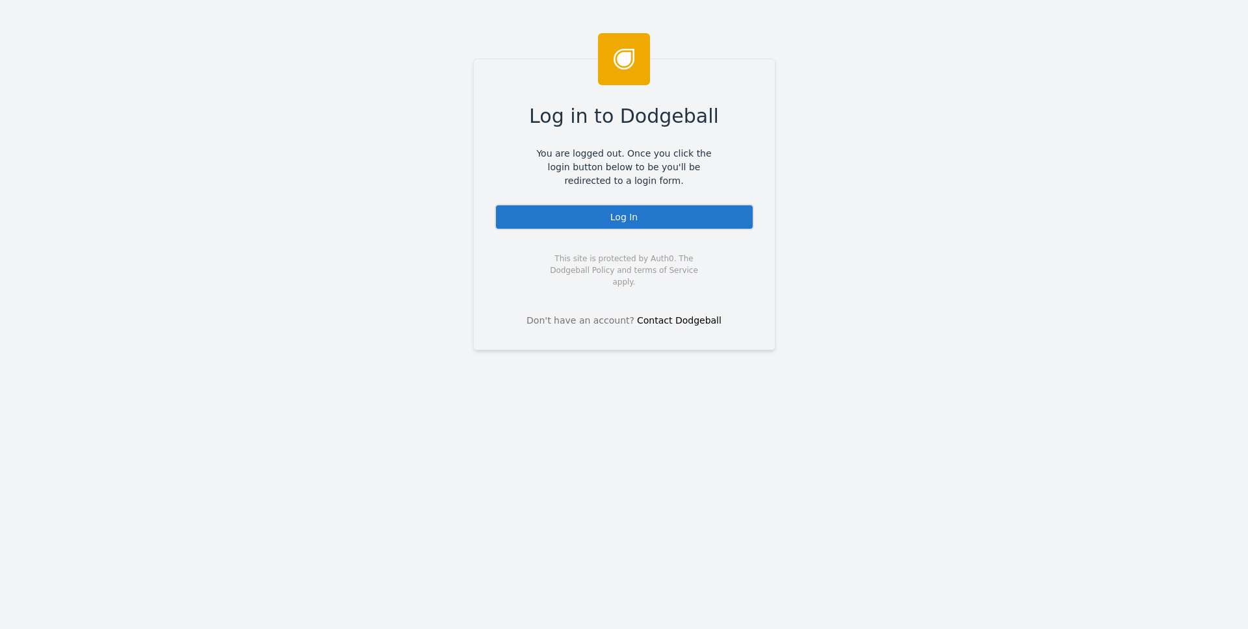 The width and height of the screenshot is (1248, 629). What do you see at coordinates (624, 270) in the screenshot?
I see `span: This site is protected by Auth0. The Dodgeball Policy and terms of Service apply.` at bounding box center [624, 270].